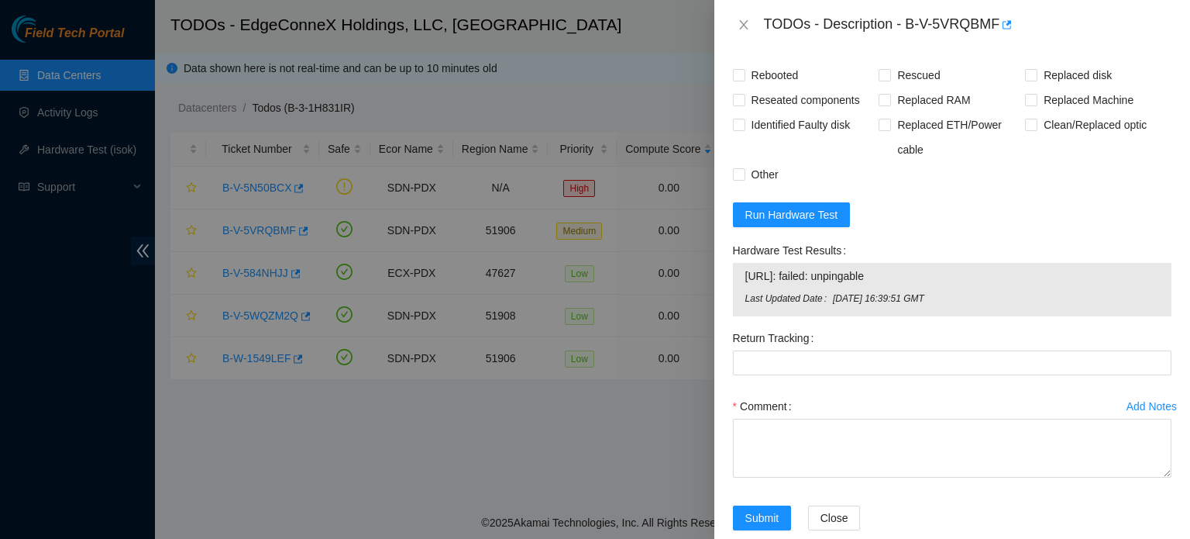  What do you see at coordinates (1152, 406) in the screenshot?
I see `div: Add Notes` at bounding box center [1152, 406].